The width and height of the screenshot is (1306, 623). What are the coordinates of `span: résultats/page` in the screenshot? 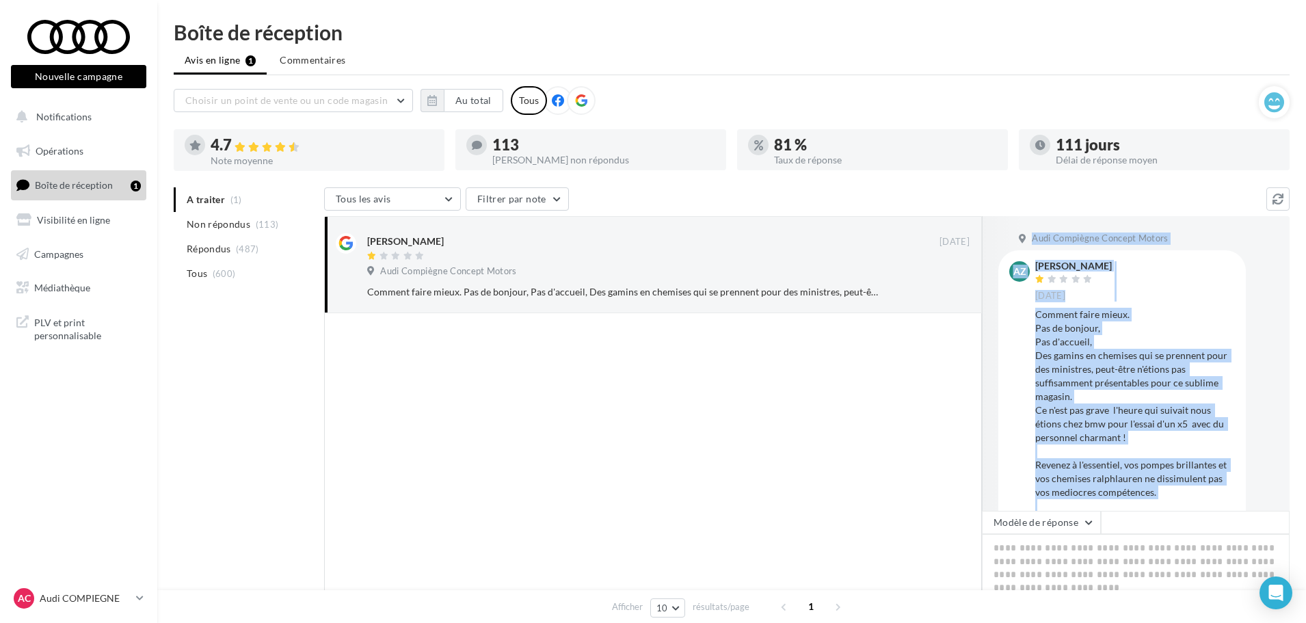 It's located at (721, 607).